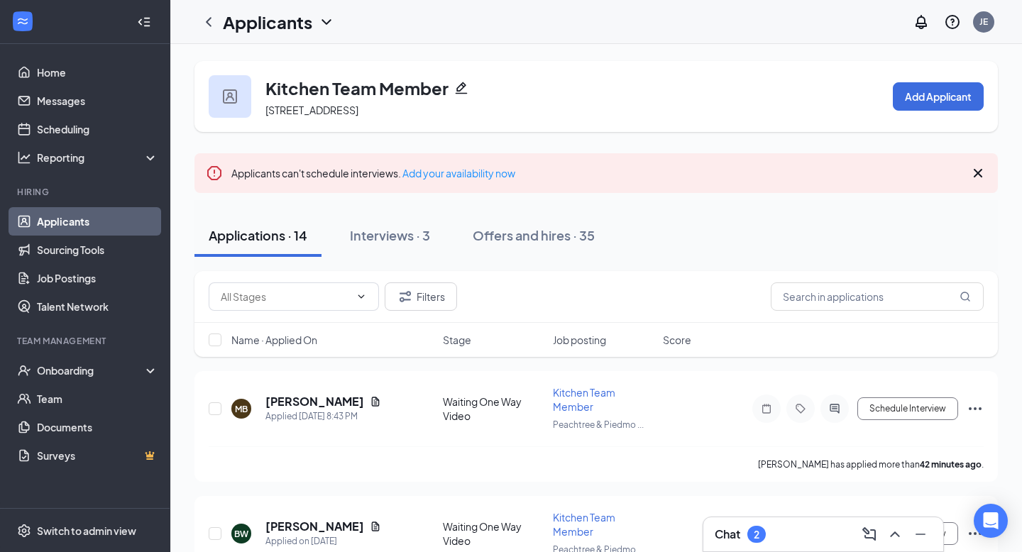  Describe the element at coordinates (97, 427) in the screenshot. I see `a: Documents` at that location.